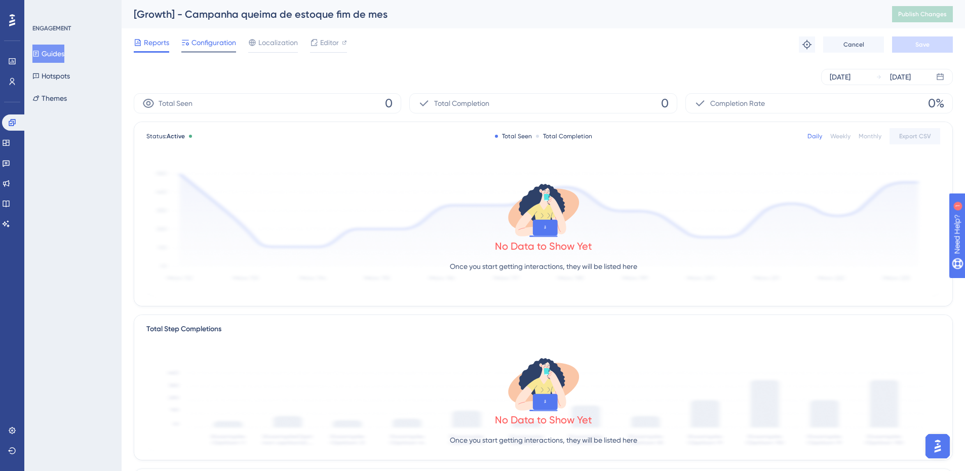 Image resolution: width=965 pixels, height=471 pixels. What do you see at coordinates (840, 136) in the screenshot?
I see `div: Weekly` at bounding box center [840, 136].